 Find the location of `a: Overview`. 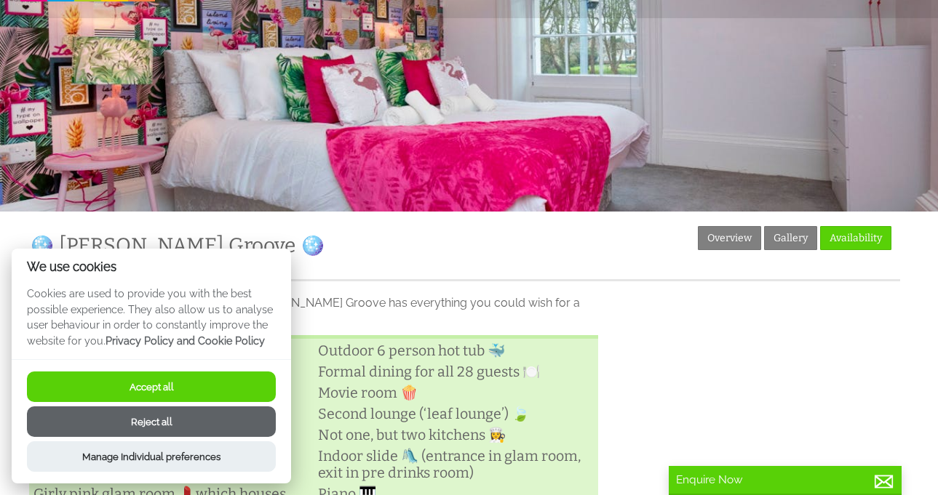

a: Overview is located at coordinates (729, 238).